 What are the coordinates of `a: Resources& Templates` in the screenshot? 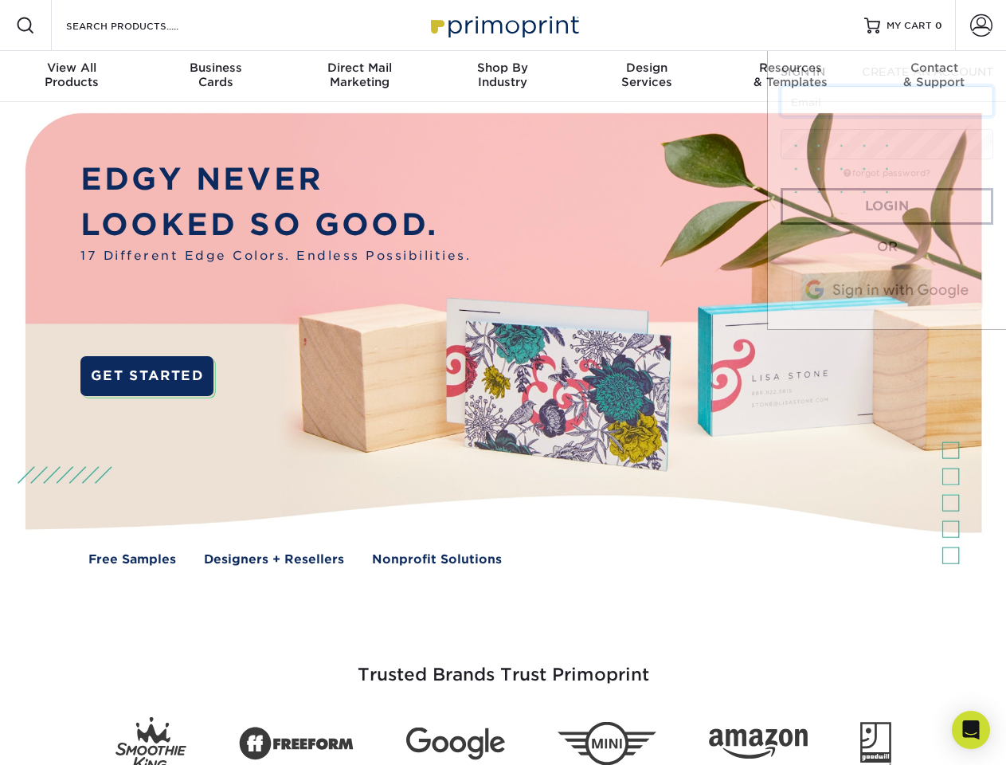 It's located at (790, 76).